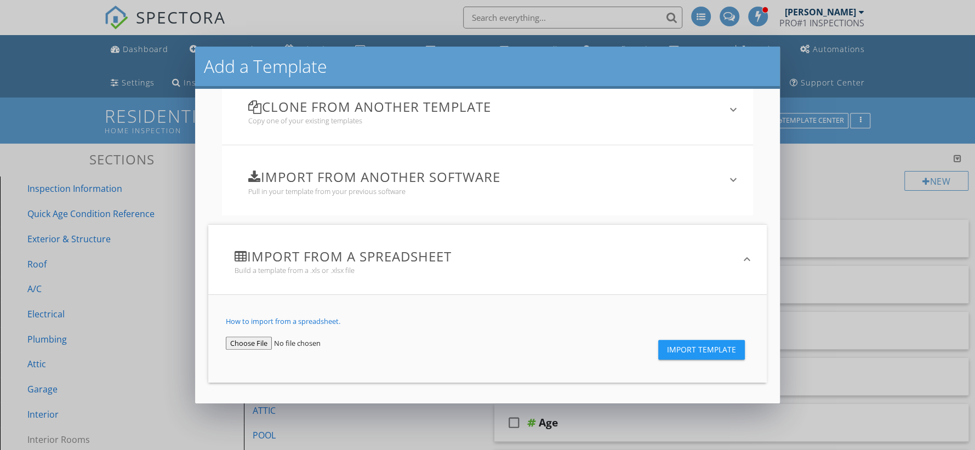  Describe the element at coordinates (283, 321) in the screenshot. I see `a: How to import from a spreadsheet.` at that location.